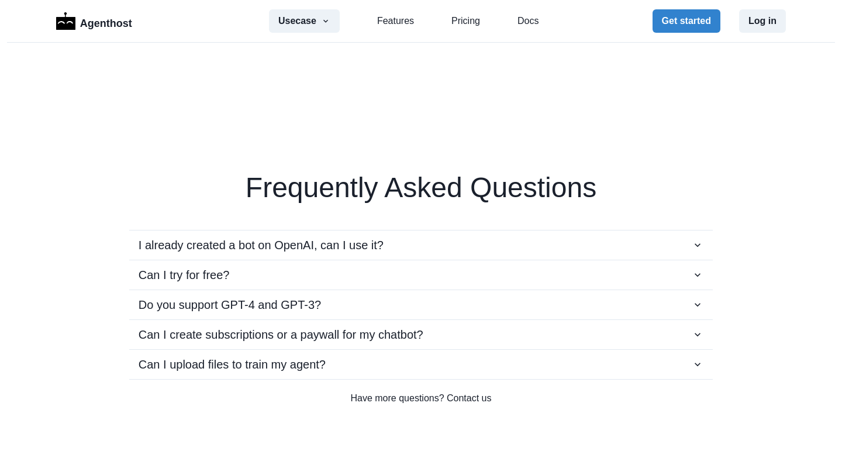  Describe the element at coordinates (763, 21) in the screenshot. I see `a: Log in` at that location.